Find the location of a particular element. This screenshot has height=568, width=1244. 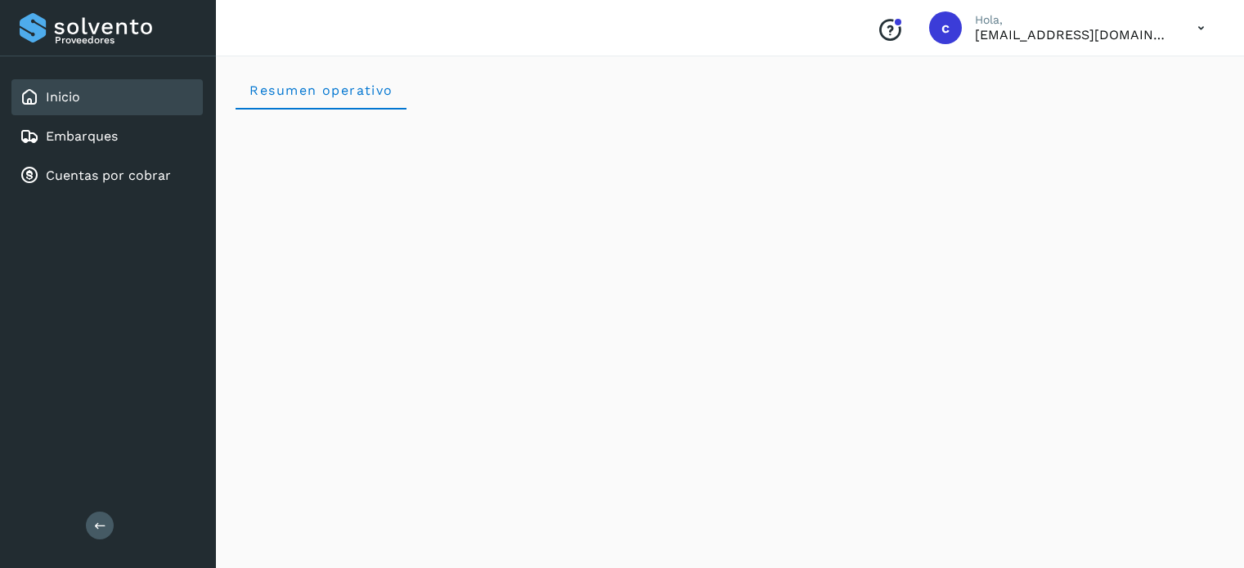

a: Cuentas por cobrar is located at coordinates (108, 175).